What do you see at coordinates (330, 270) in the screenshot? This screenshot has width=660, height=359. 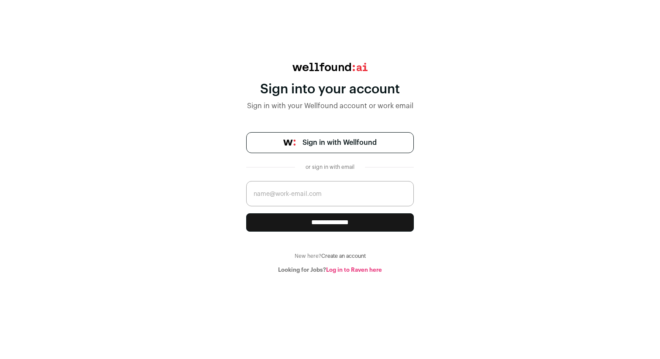 I see `div: Looking for Jobs?` at bounding box center [330, 270].